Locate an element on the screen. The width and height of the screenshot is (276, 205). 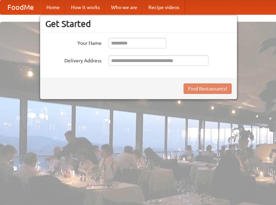
label: Your Name is located at coordinates (73, 42).